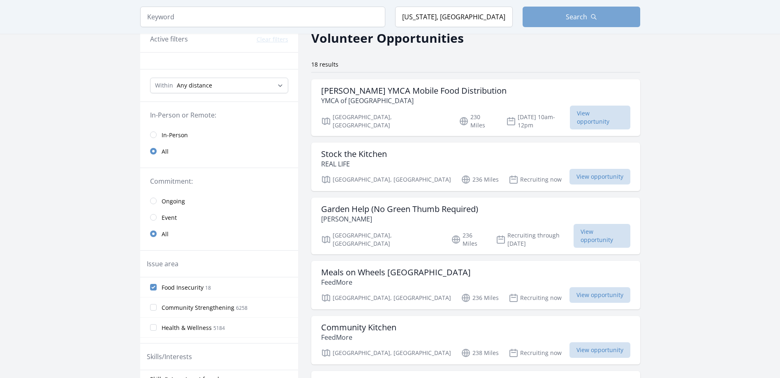  I want to click on p: 238 Miles, so click(480, 353).